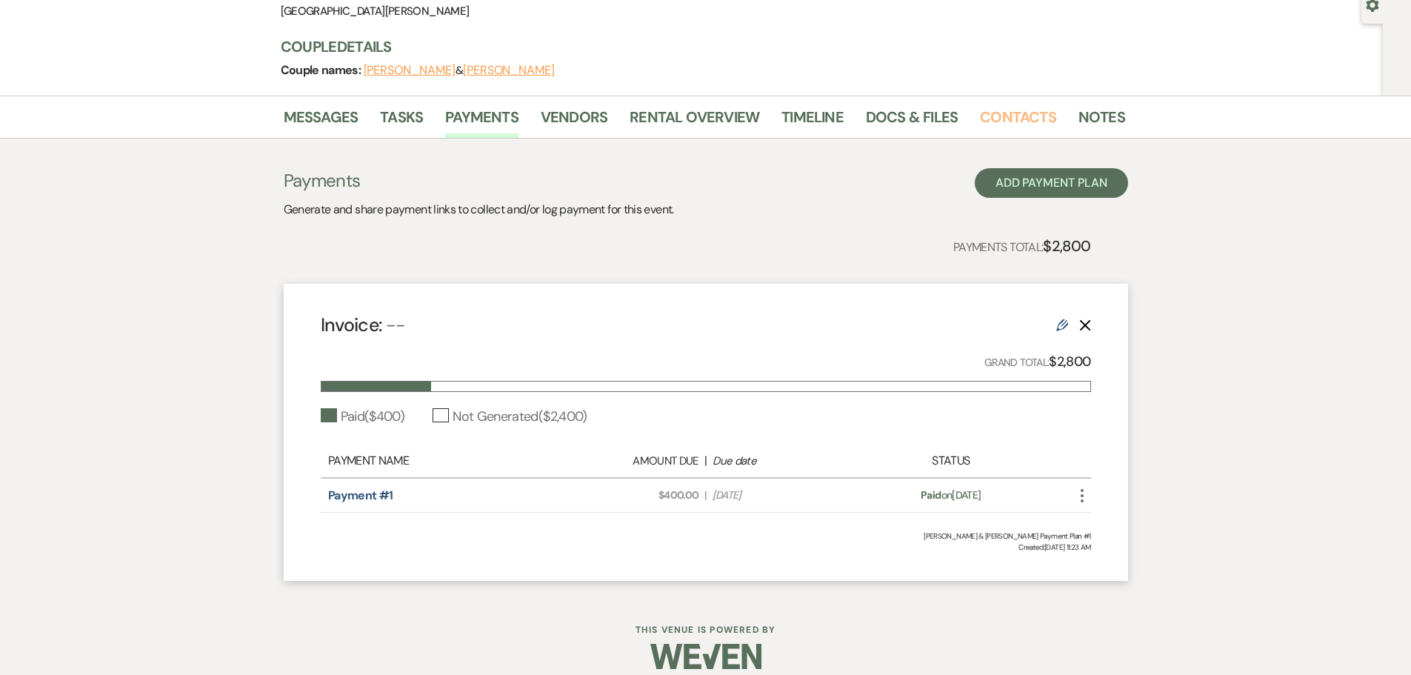  What do you see at coordinates (1051, 183) in the screenshot?
I see `button: Add Payment Plan` at bounding box center [1051, 183].